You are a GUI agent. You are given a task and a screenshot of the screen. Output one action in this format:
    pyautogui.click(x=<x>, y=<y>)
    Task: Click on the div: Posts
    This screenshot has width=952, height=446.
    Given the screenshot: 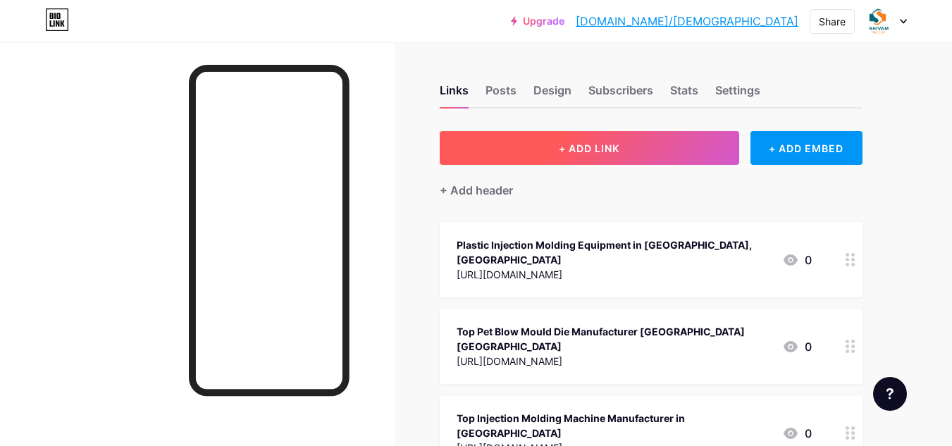 What is the action you would take?
    pyautogui.click(x=501, y=94)
    